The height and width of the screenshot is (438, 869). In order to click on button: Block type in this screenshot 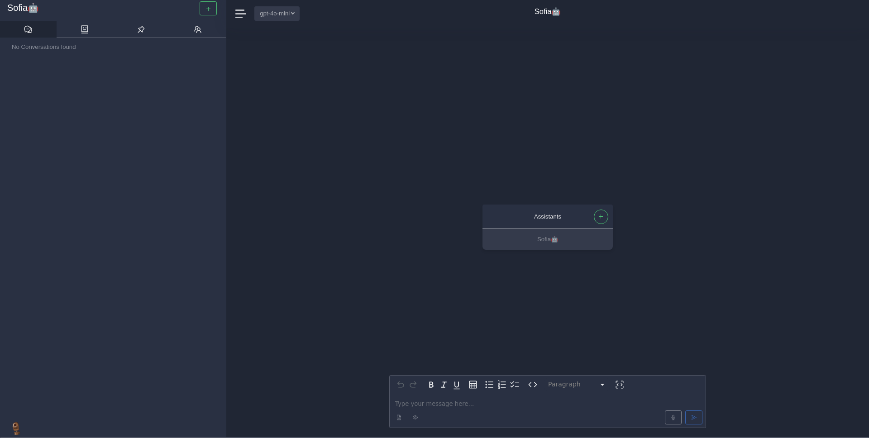, I will do `click(577, 384)`.